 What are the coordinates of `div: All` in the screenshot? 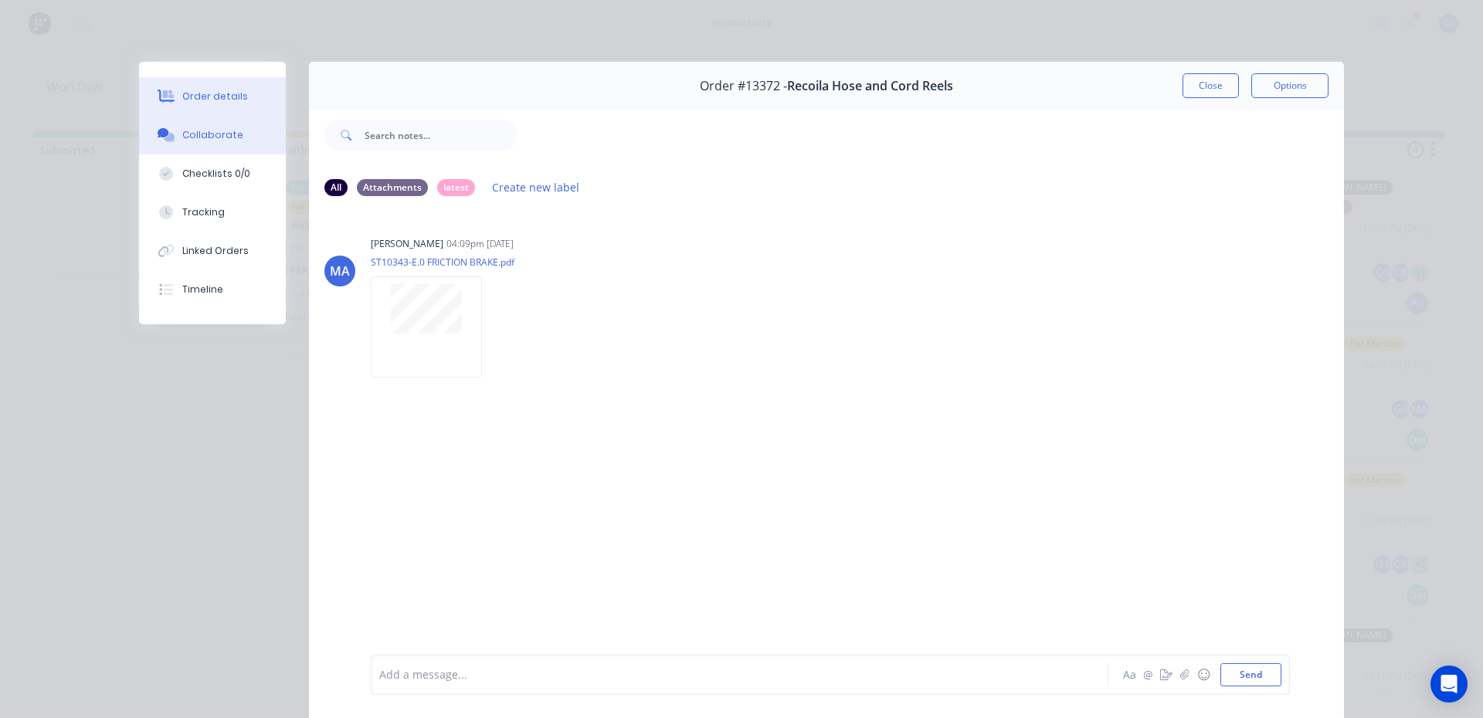 It's located at (336, 188).